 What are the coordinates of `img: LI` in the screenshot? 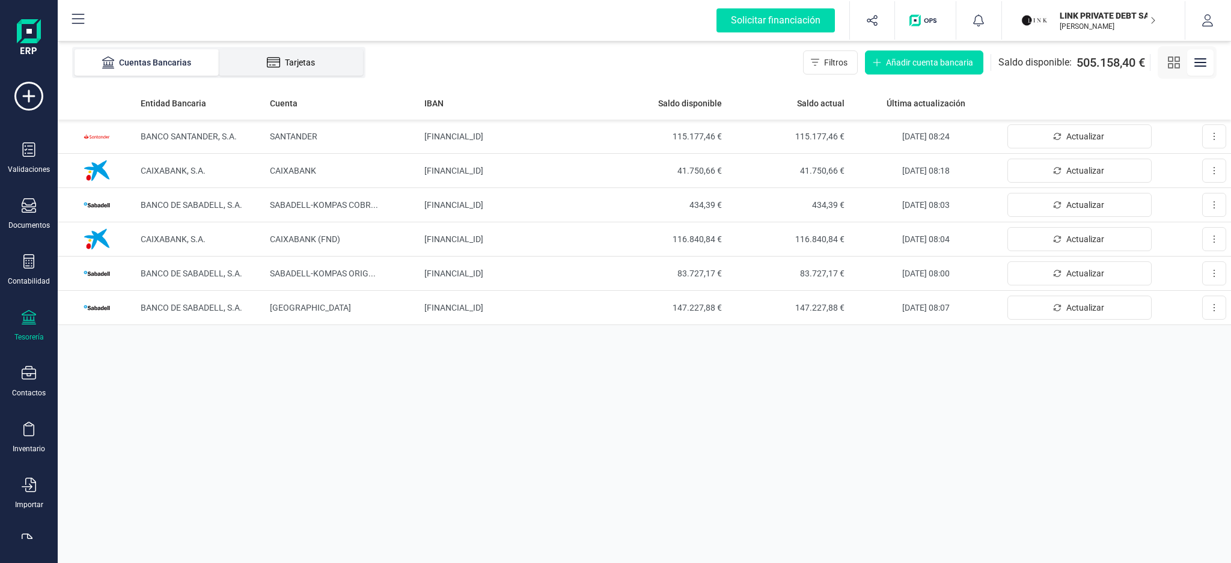 It's located at (1035, 20).